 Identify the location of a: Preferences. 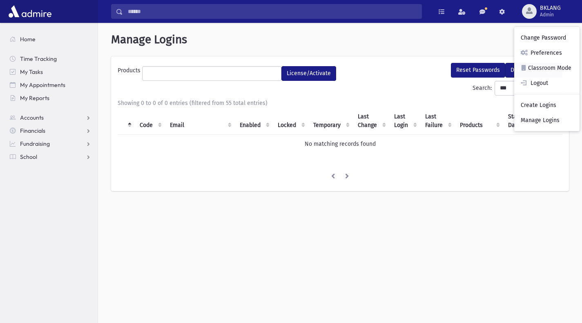
(547, 53).